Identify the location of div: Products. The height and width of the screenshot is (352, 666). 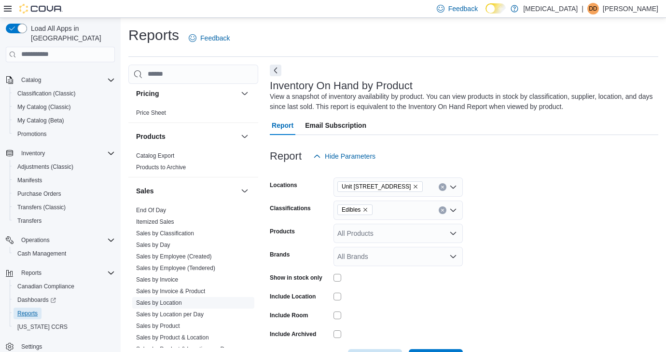
(193, 164).